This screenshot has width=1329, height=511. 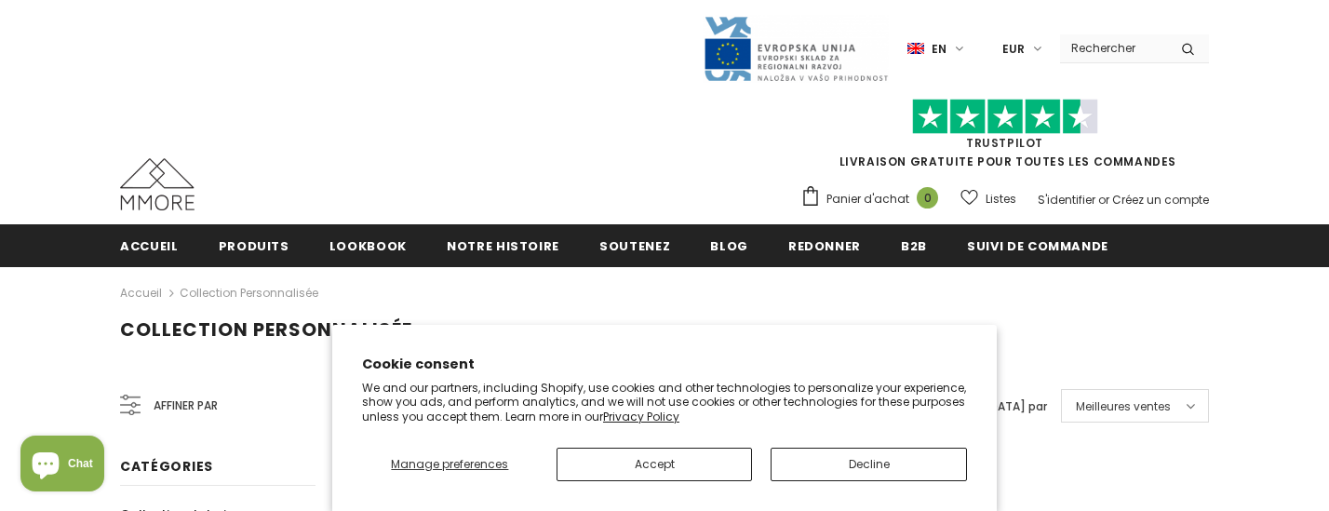 I want to click on span: Catégories, so click(x=167, y=466).